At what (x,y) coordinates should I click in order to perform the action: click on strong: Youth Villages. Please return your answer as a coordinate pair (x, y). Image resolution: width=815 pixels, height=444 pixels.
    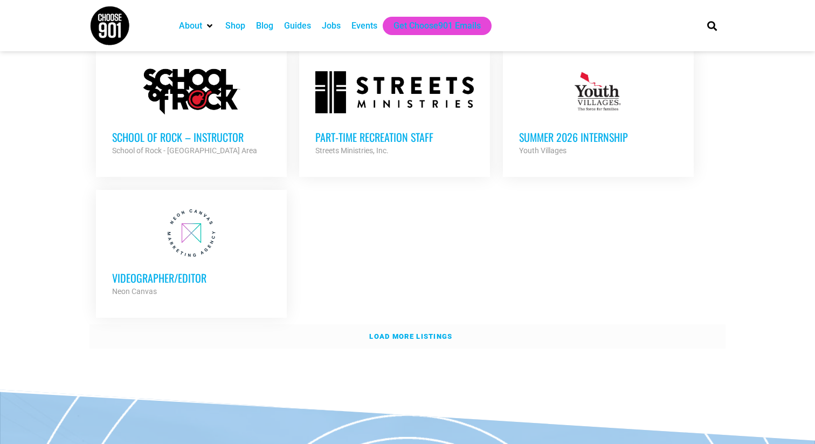
    Looking at the image, I should click on (543, 150).